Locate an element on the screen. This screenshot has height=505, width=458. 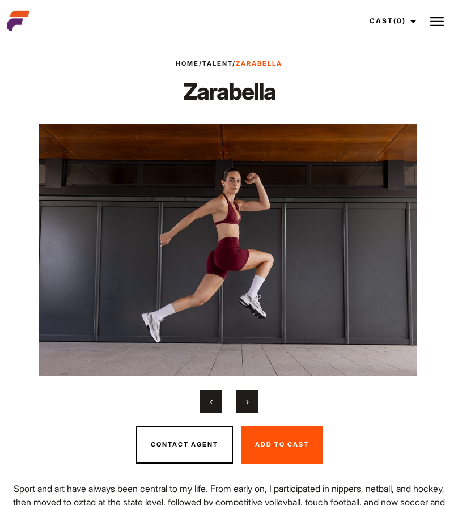
span: Add To Cast is located at coordinates (282, 444).